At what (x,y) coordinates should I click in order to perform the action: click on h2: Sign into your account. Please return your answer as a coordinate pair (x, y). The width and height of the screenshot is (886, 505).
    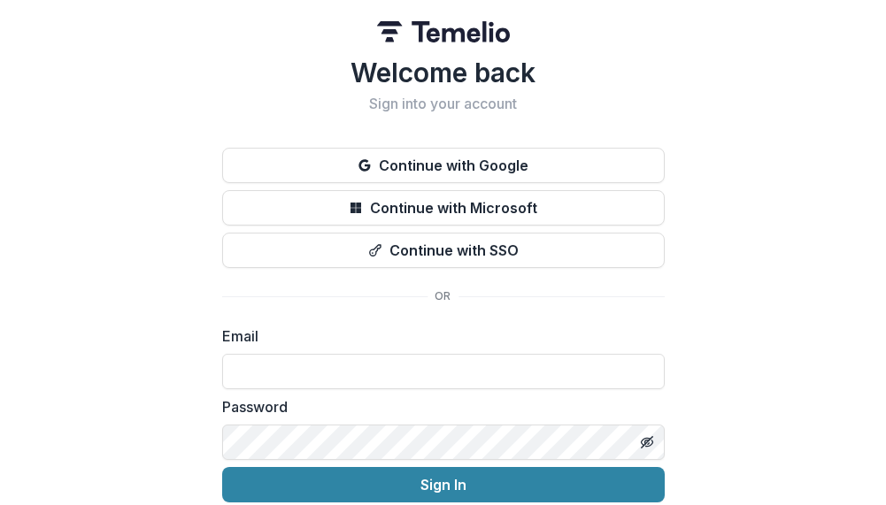
    Looking at the image, I should click on (443, 104).